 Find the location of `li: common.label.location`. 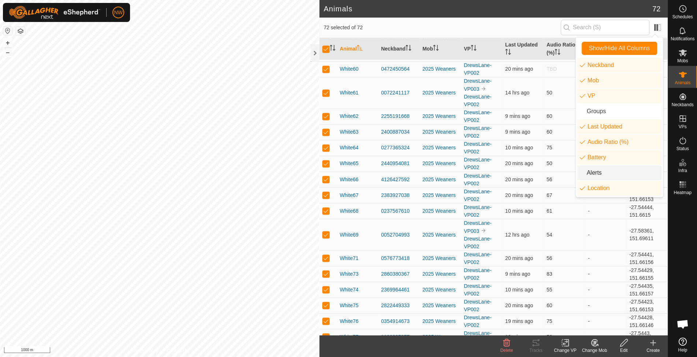

li: common.label.location is located at coordinates (619, 188).